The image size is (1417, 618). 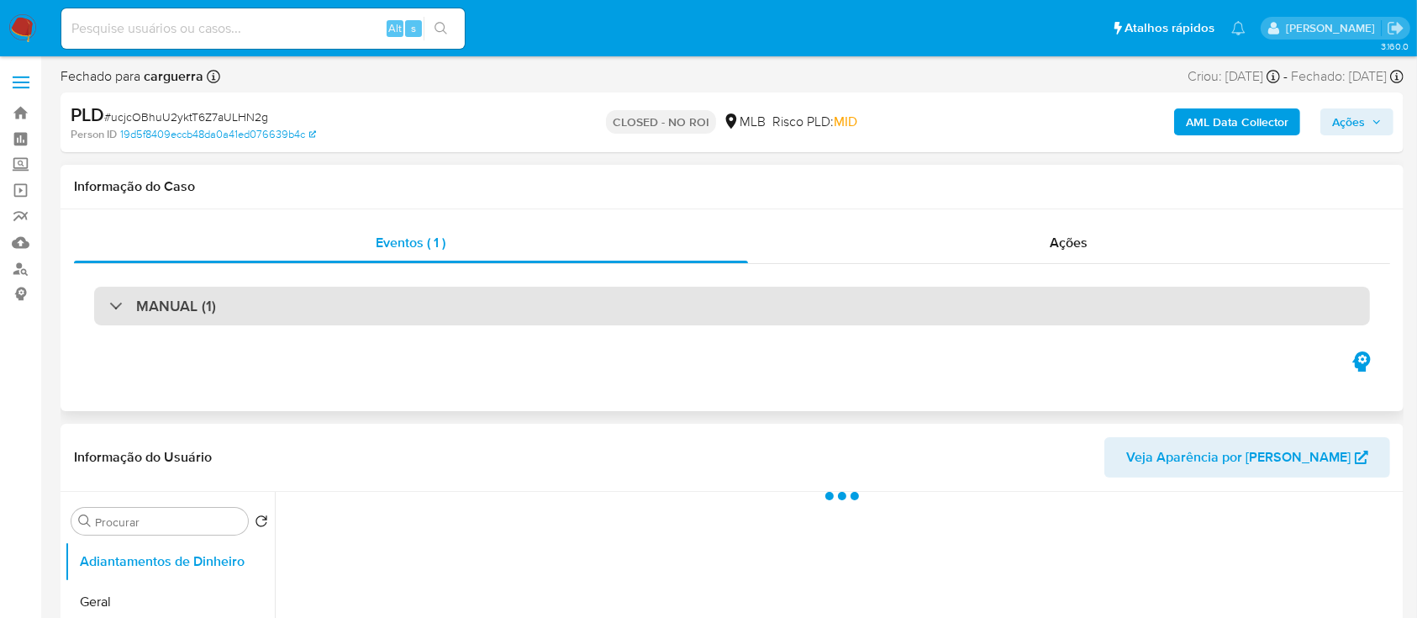 What do you see at coordinates (395, 28) in the screenshot?
I see `span: Alt` at bounding box center [395, 28].